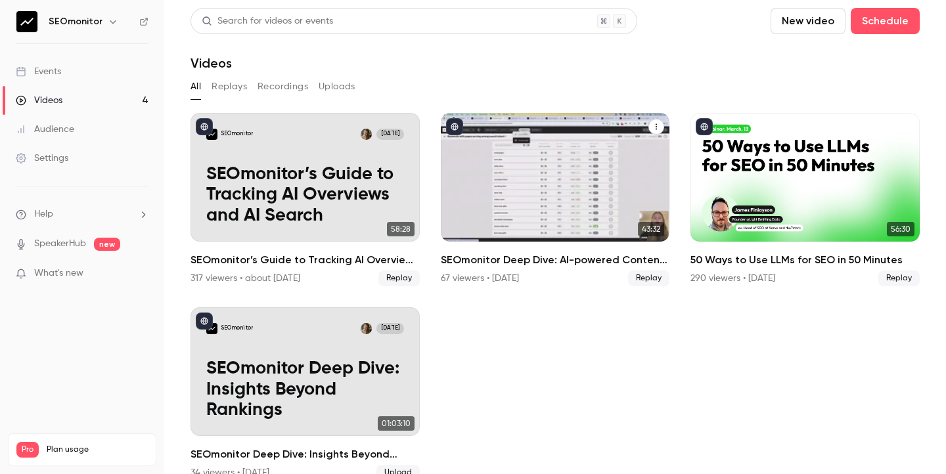  I want to click on span: 43:32, so click(651, 229).